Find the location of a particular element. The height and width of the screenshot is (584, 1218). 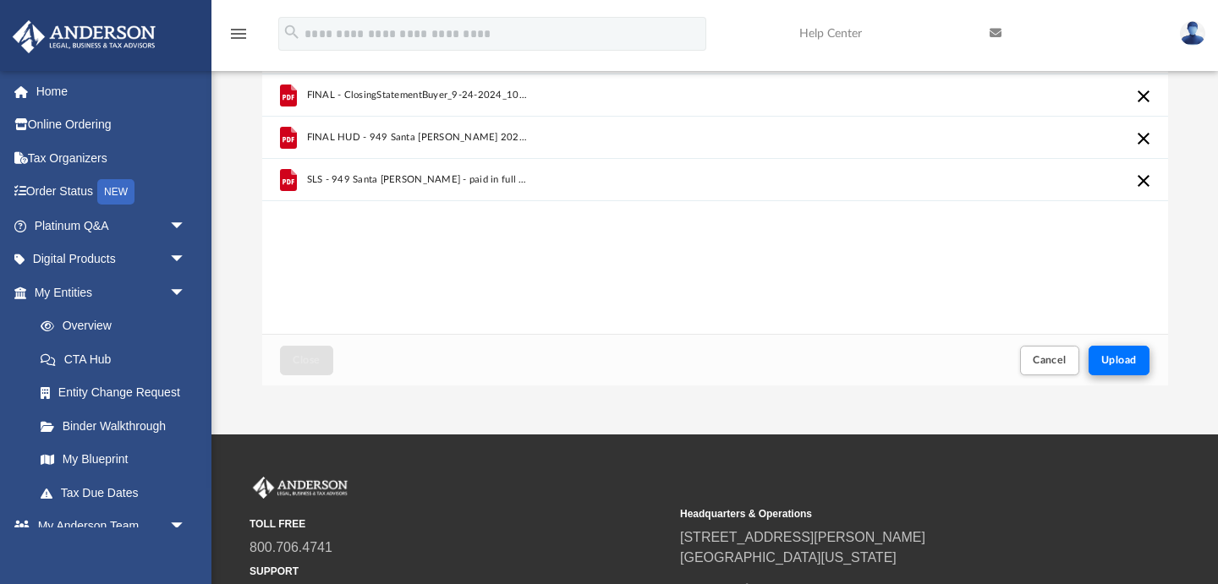

a: menu is located at coordinates (239, 38).